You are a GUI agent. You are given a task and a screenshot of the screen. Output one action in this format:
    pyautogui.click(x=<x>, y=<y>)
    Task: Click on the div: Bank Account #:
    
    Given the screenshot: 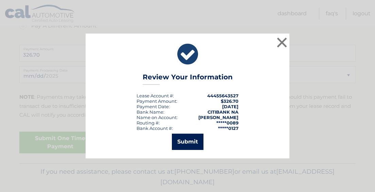 What is the action you would take?
    pyautogui.click(x=155, y=128)
    